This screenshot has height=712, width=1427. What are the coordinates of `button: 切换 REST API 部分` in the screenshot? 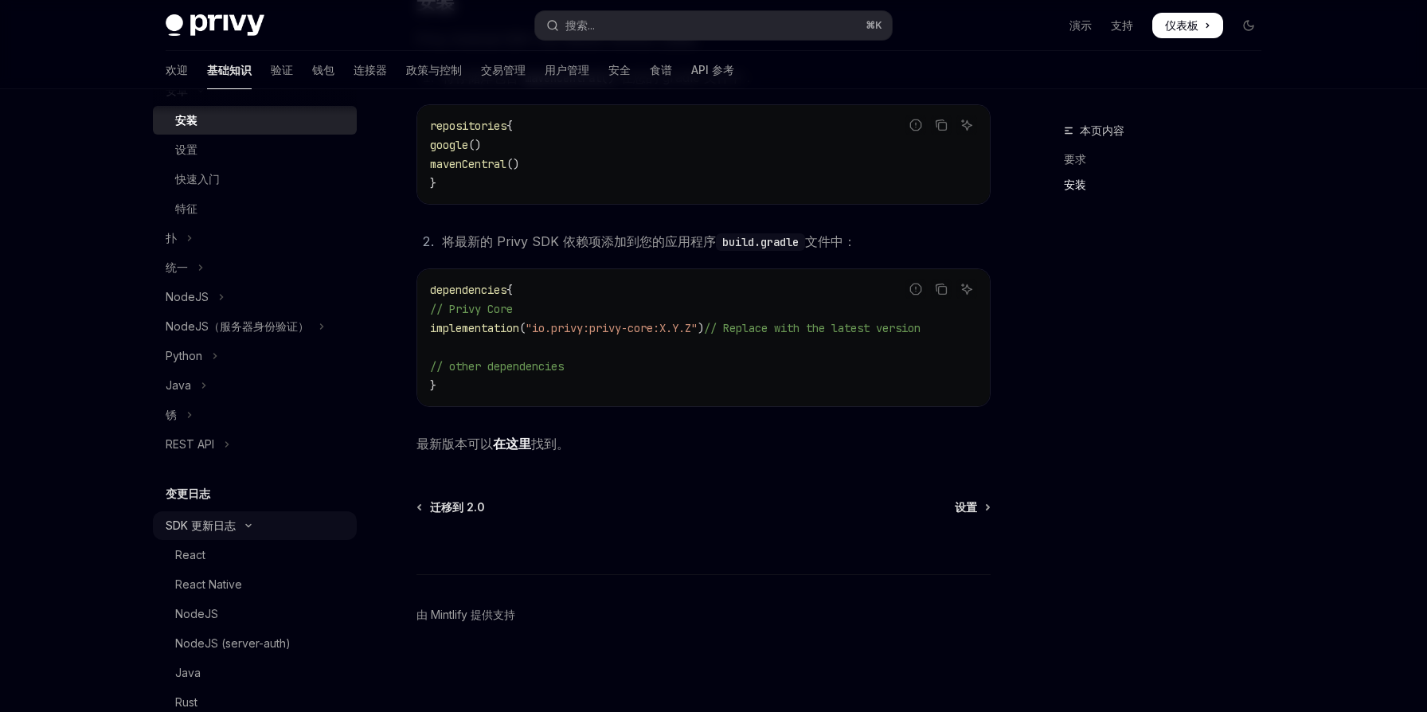 It's located at (255, 444).